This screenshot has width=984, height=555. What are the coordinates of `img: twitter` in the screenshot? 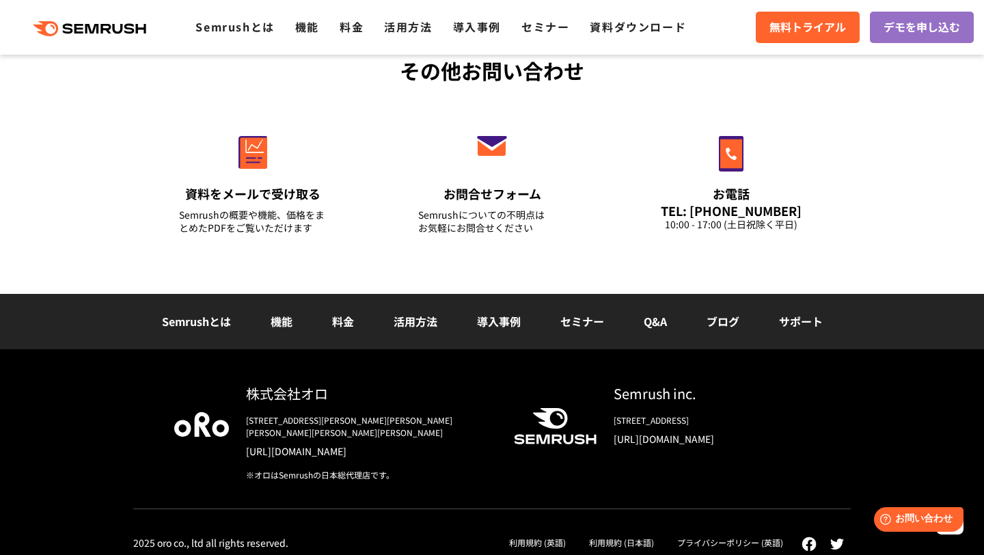 It's located at (837, 544).